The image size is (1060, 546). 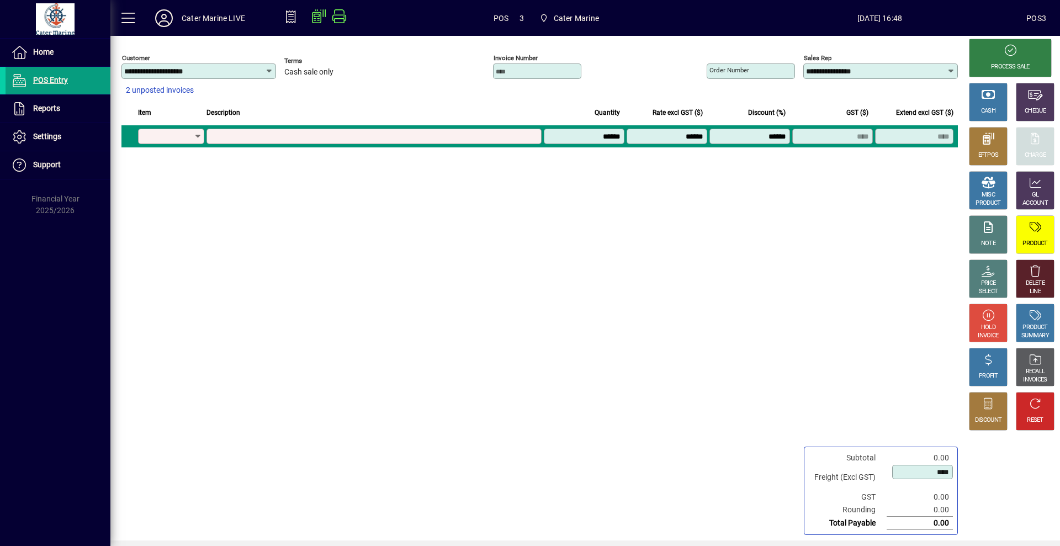 What do you see at coordinates (988, 292) in the screenshot?
I see `div: SELECT` at bounding box center [988, 292].